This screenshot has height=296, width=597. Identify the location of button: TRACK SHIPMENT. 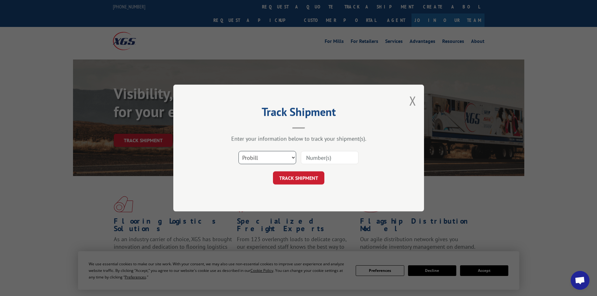
(299, 178).